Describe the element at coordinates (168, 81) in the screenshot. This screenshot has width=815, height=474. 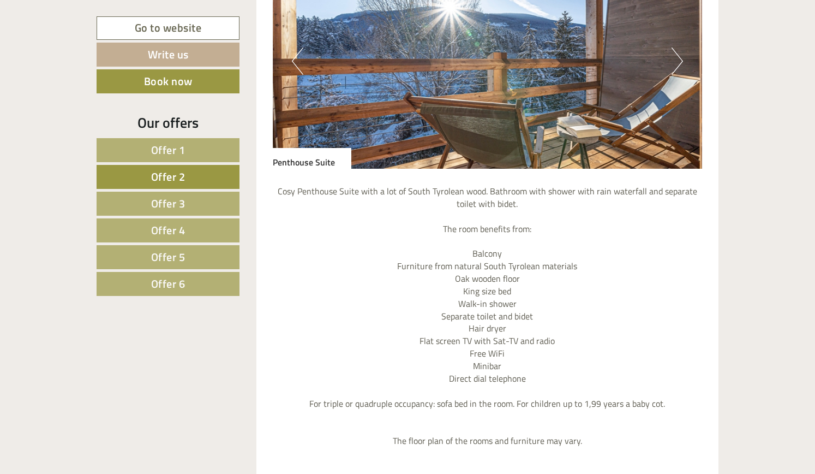
I see `a: Book now` at that location.